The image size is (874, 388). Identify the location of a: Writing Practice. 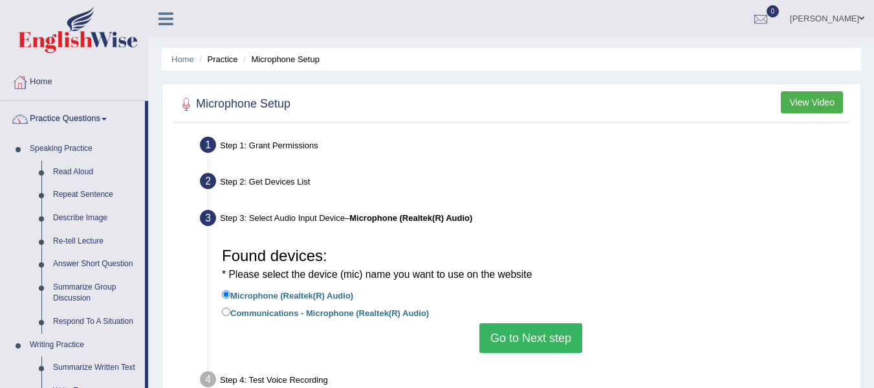
(84, 345).